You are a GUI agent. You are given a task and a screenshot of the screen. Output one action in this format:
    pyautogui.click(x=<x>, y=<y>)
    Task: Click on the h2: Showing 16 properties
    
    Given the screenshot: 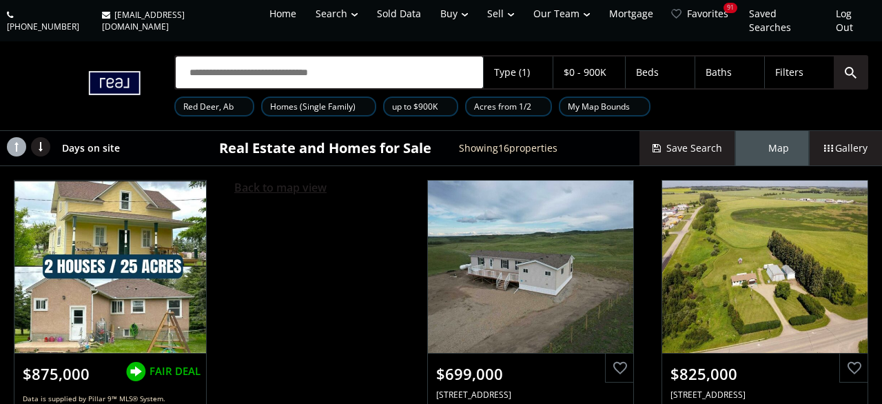 What is the action you would take?
    pyautogui.click(x=508, y=147)
    